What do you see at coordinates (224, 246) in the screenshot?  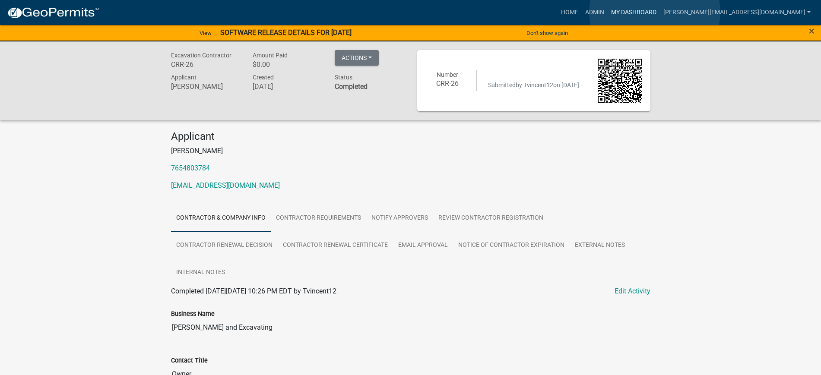 I see `a: Contractor Renewal Decision` at bounding box center [224, 246].